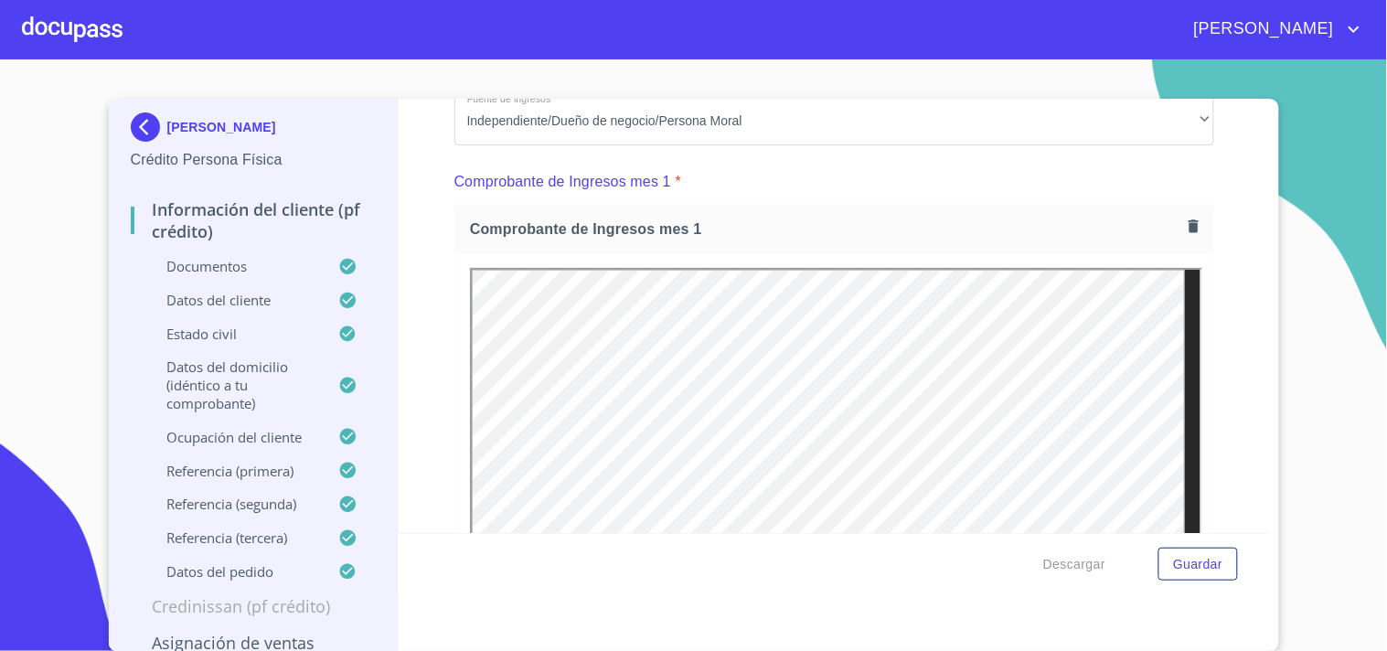 The height and width of the screenshot is (651, 1387). What do you see at coordinates (235, 504) in the screenshot?
I see `p: Referencia (segunda)` at bounding box center [235, 504].